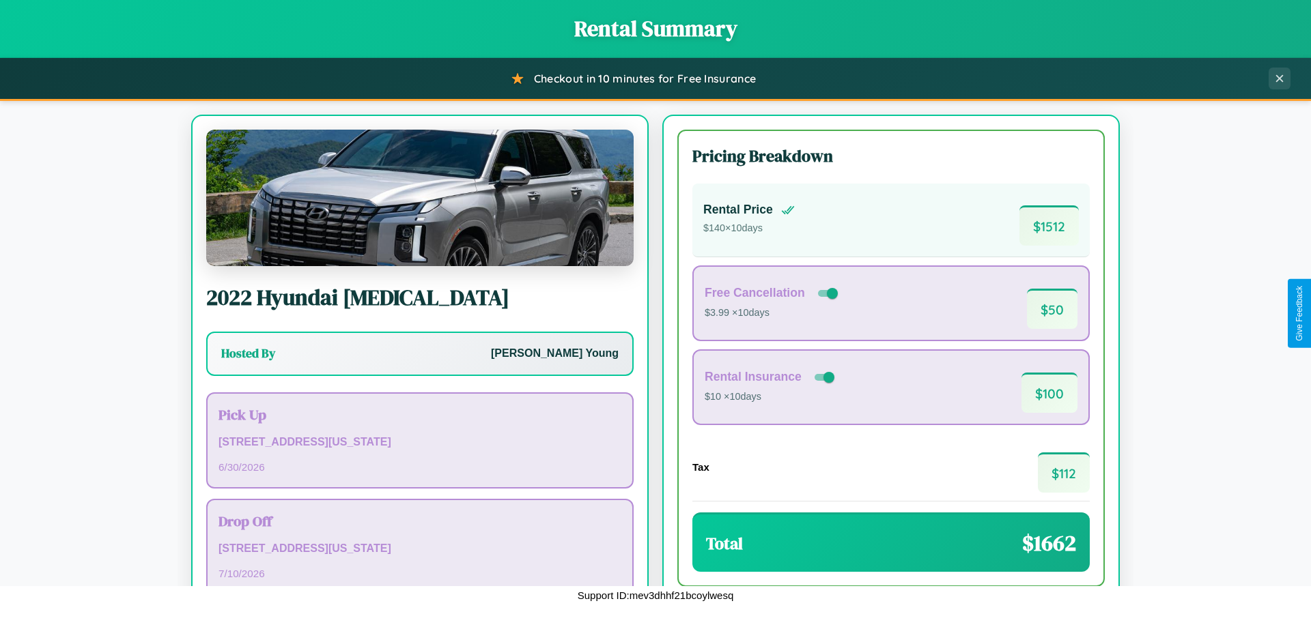 Image resolution: width=1311 pixels, height=627 pixels. What do you see at coordinates (772, 313) in the screenshot?
I see `p: $3.99 × 10 days` at bounding box center [772, 313].